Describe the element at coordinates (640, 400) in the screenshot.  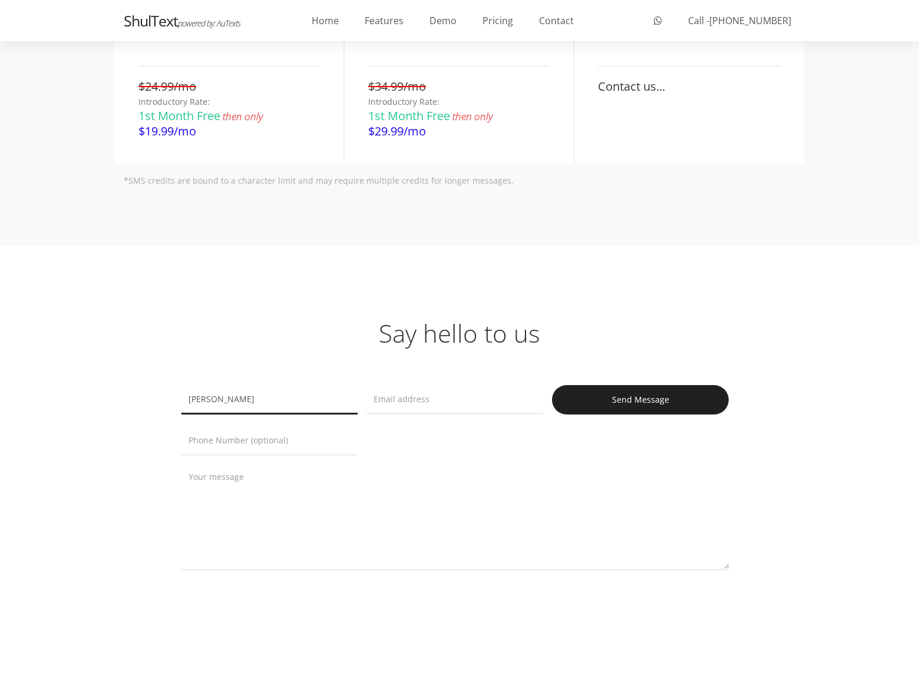
I see `input: Send Message` at that location.